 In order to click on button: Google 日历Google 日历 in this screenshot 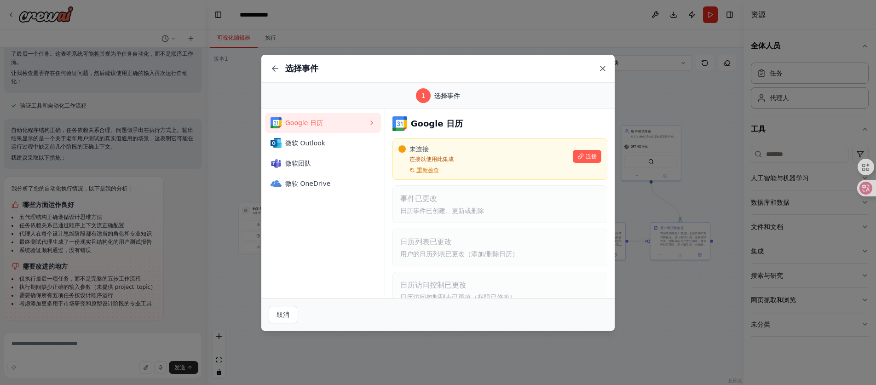, I will do `click(323, 123)`.